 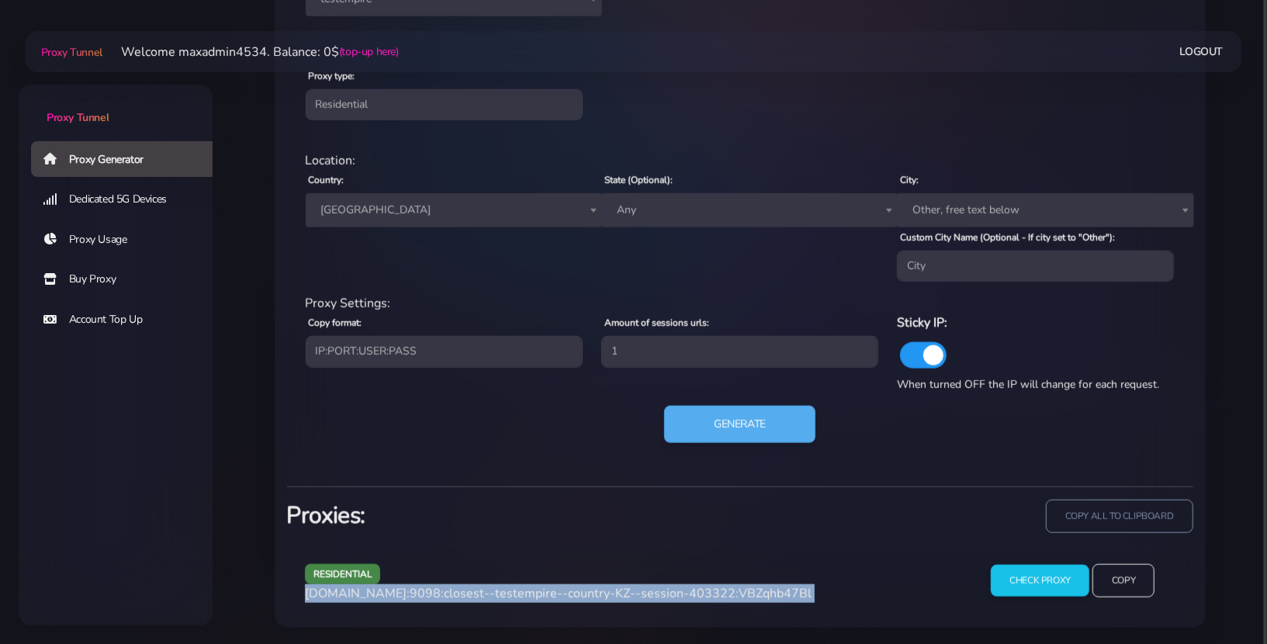 I want to click on div: Location:, so click(x=740, y=161).